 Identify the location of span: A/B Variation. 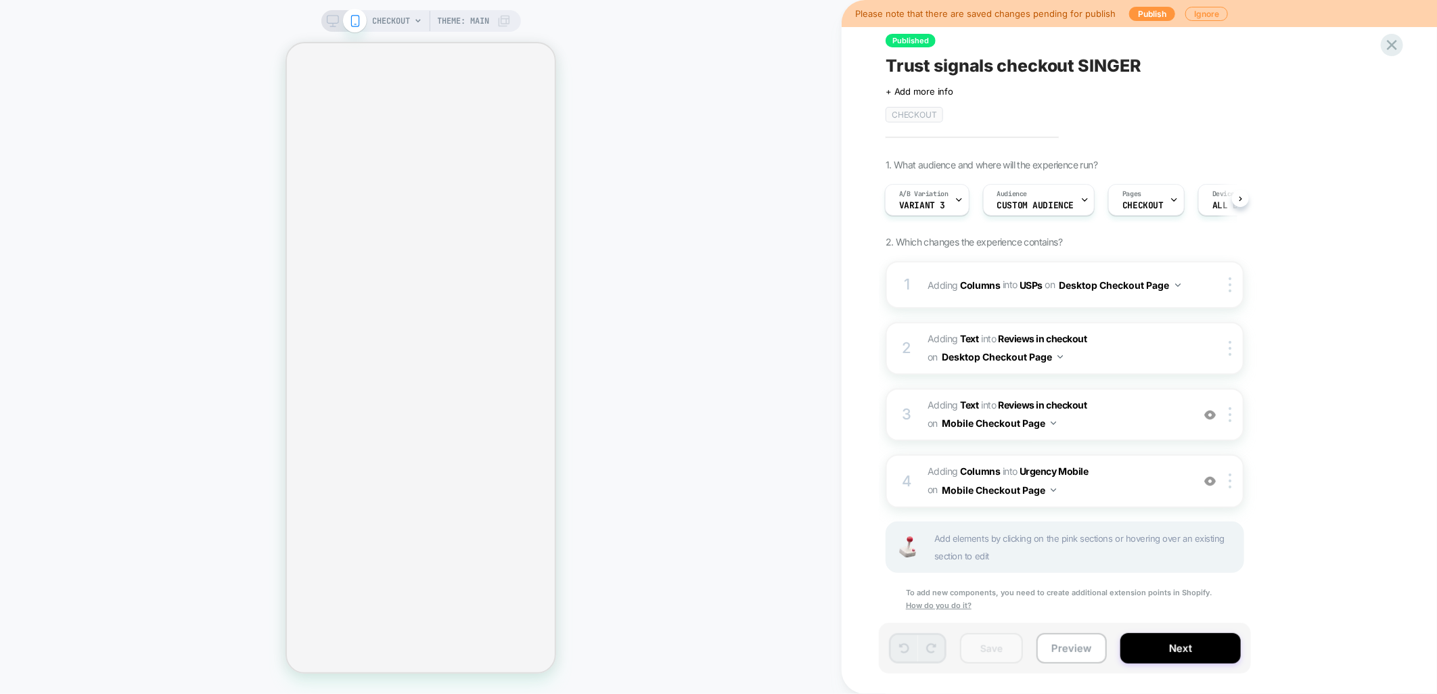
(923, 194).